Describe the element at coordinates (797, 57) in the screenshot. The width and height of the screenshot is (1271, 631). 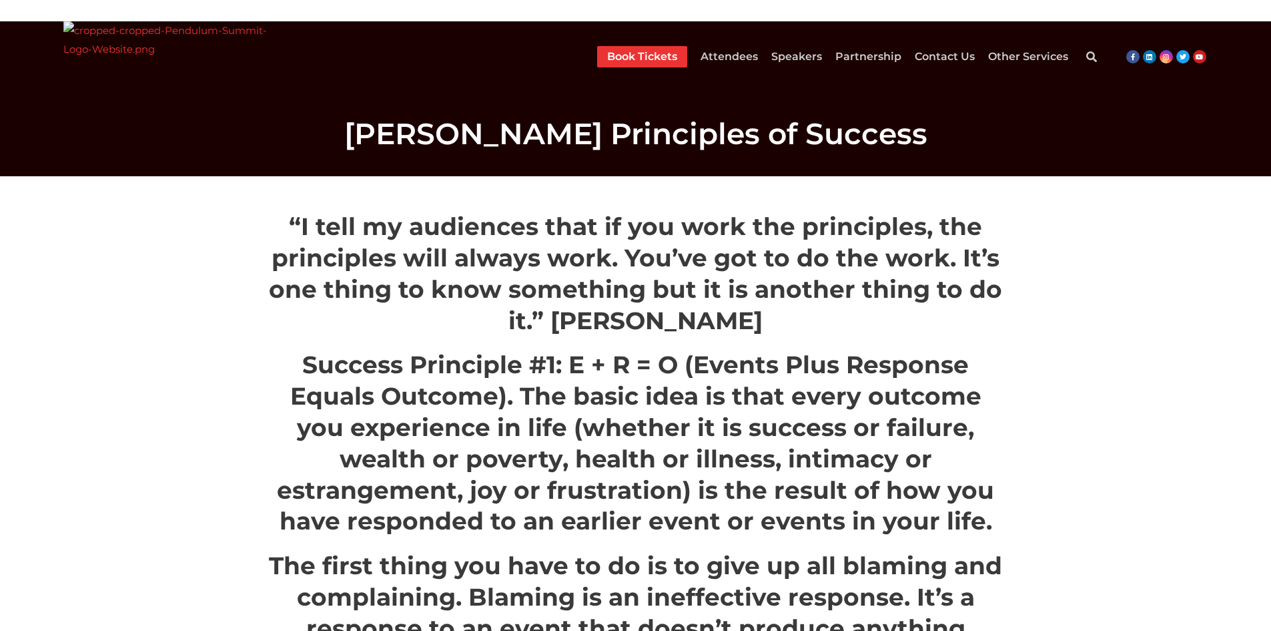
I see `a: Speakers` at that location.